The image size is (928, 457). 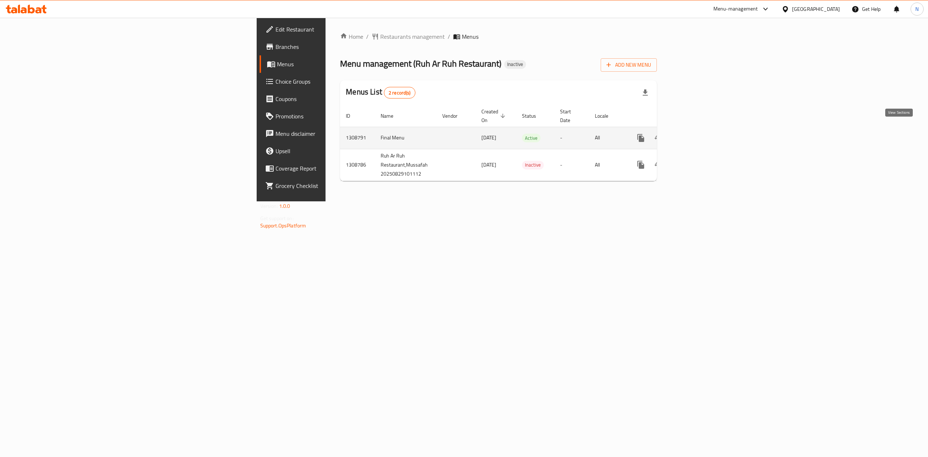 I want to click on div: Active, so click(x=531, y=138).